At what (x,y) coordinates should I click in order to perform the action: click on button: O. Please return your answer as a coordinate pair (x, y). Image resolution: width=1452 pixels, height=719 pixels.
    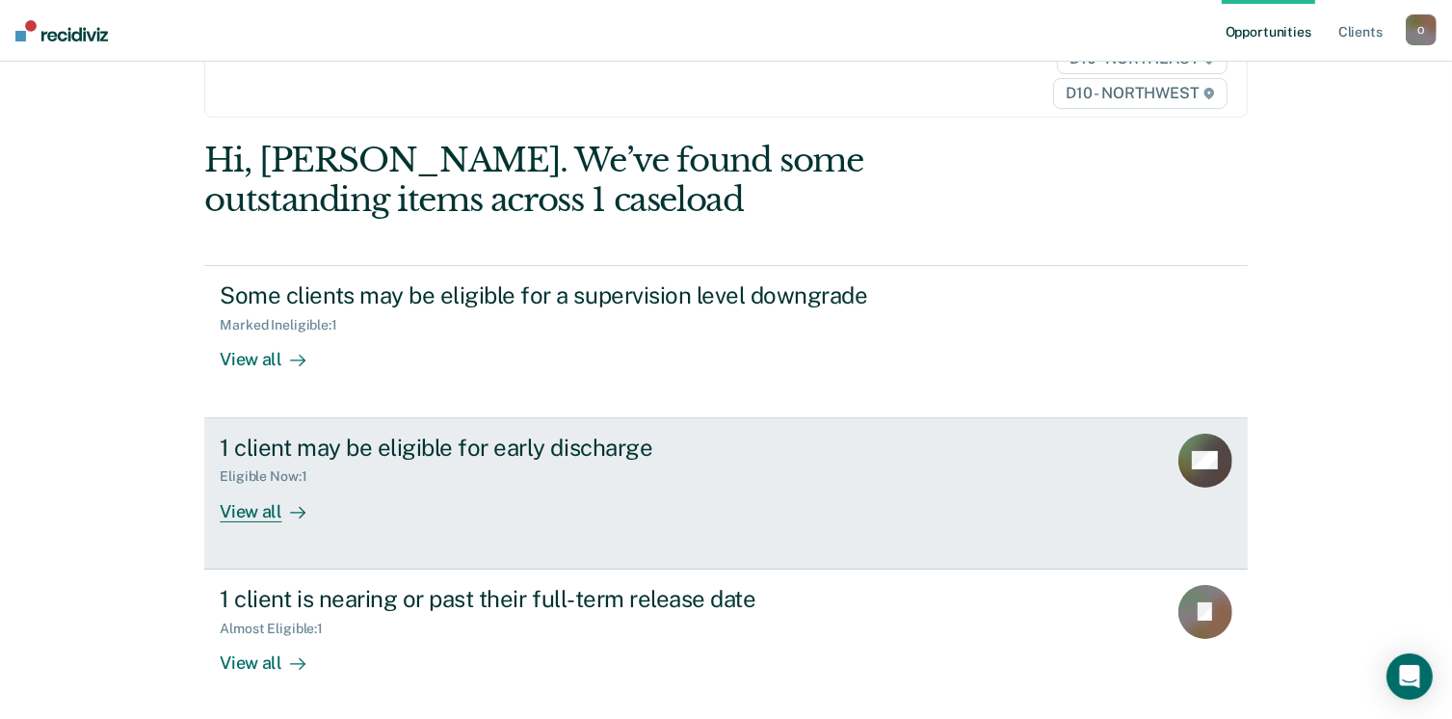
    Looking at the image, I should click on (1422, 30).